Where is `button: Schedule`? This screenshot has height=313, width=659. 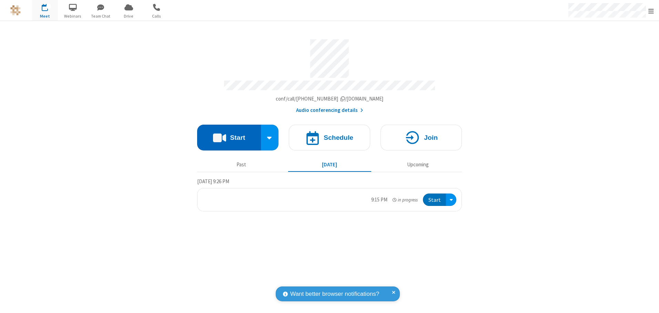 button: Schedule is located at coordinates (330, 138).